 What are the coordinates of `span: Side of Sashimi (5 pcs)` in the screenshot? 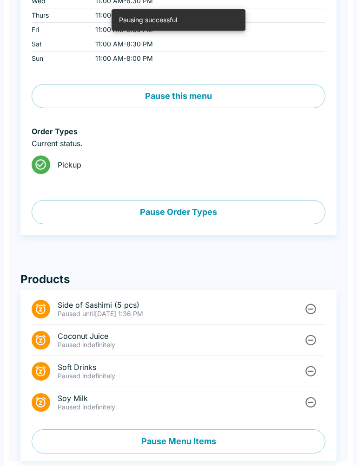 It's located at (180, 305).